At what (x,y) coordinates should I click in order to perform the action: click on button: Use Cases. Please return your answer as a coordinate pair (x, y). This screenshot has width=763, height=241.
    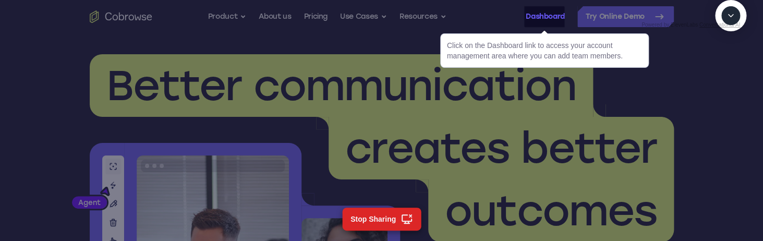
    Looking at the image, I should click on (363, 17).